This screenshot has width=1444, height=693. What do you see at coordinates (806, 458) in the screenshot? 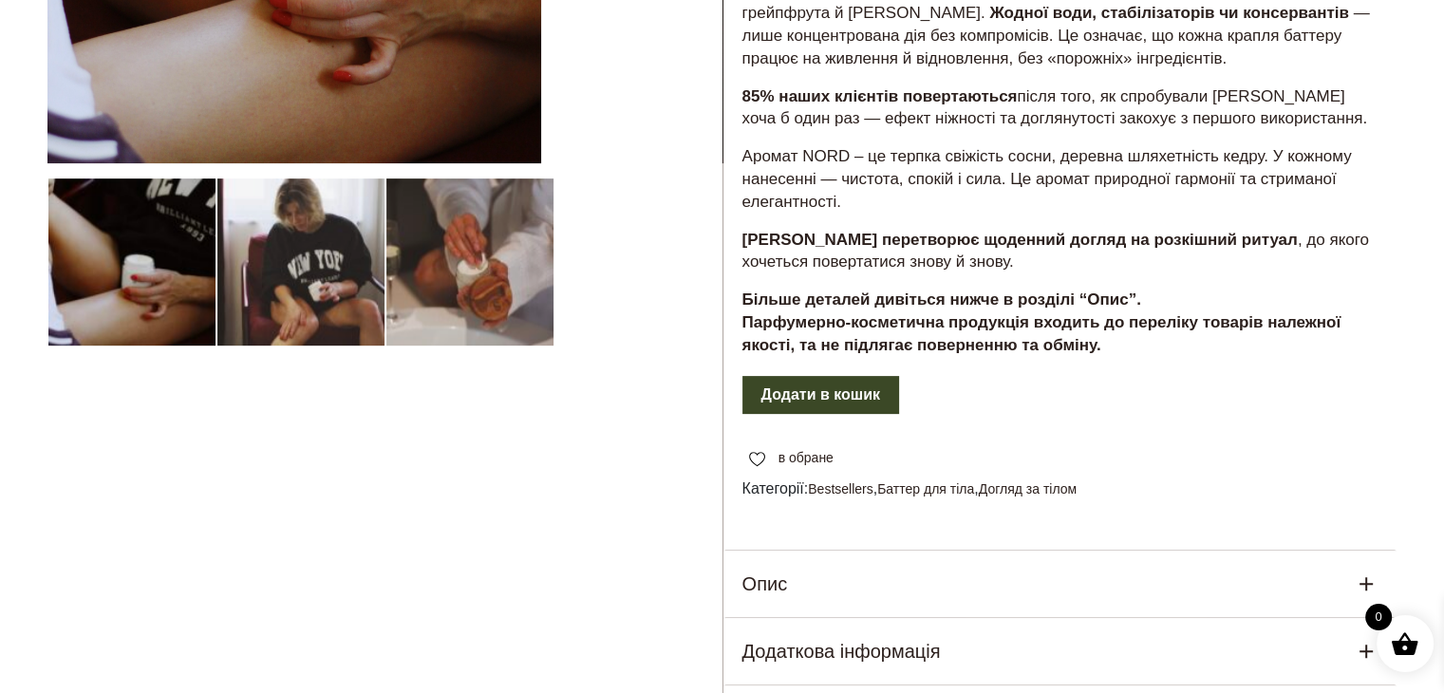
I see `span: в обране` at bounding box center [806, 458].